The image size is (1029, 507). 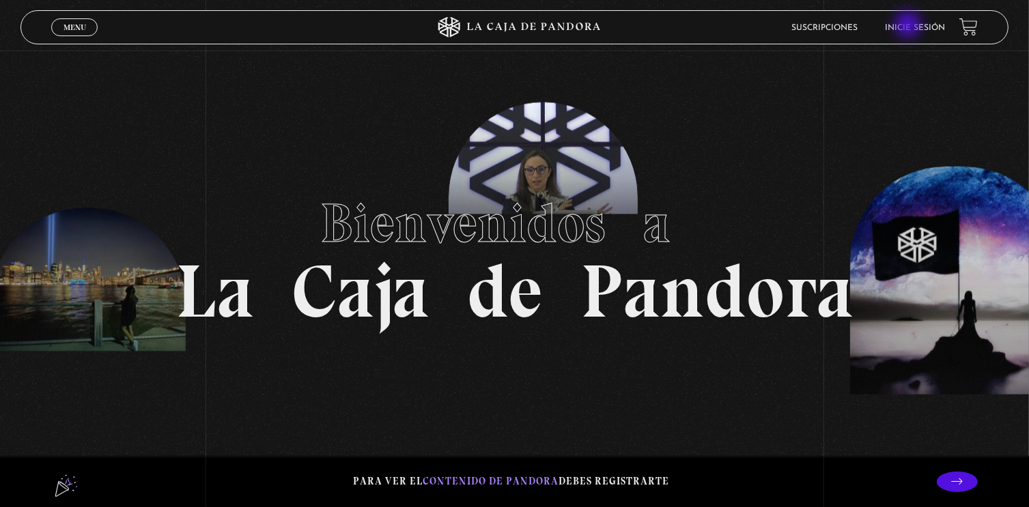 What do you see at coordinates (511, 481) in the screenshot?
I see `p: Para ver el debes registrarte` at bounding box center [511, 481].